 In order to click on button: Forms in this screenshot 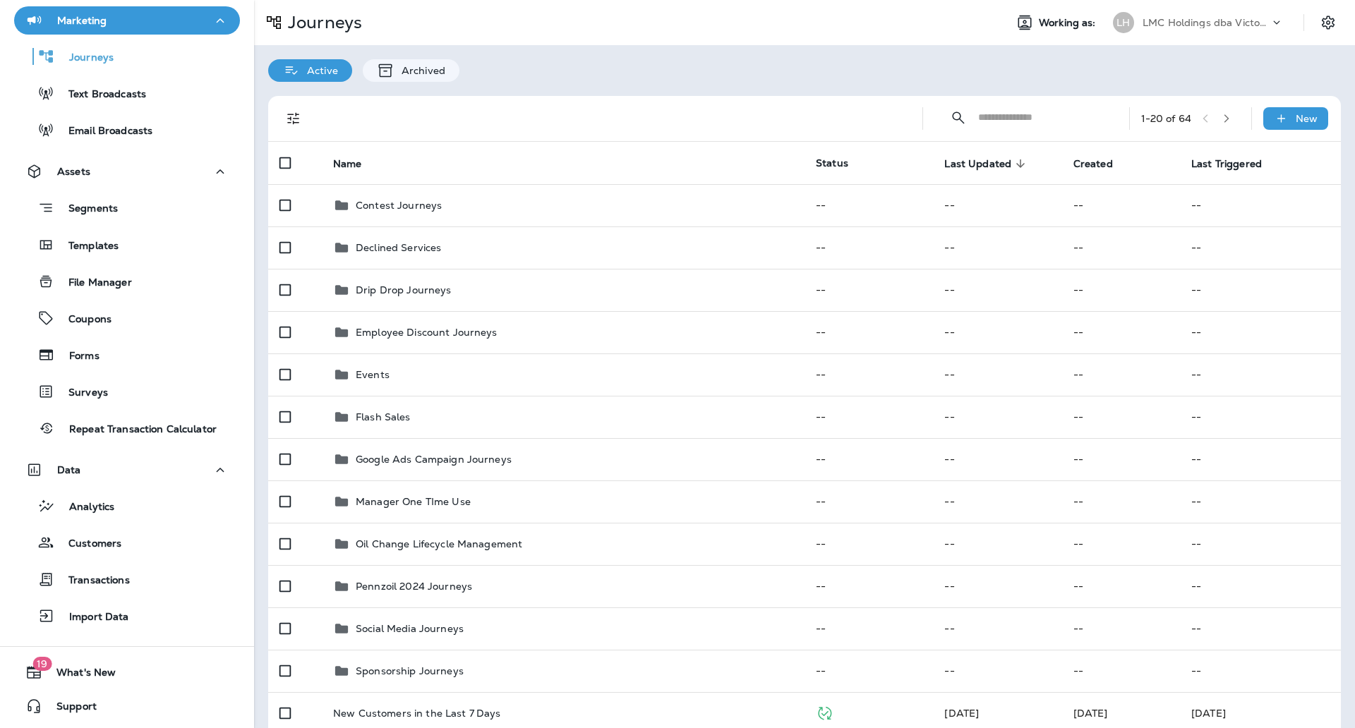, I will do `click(127, 355)`.